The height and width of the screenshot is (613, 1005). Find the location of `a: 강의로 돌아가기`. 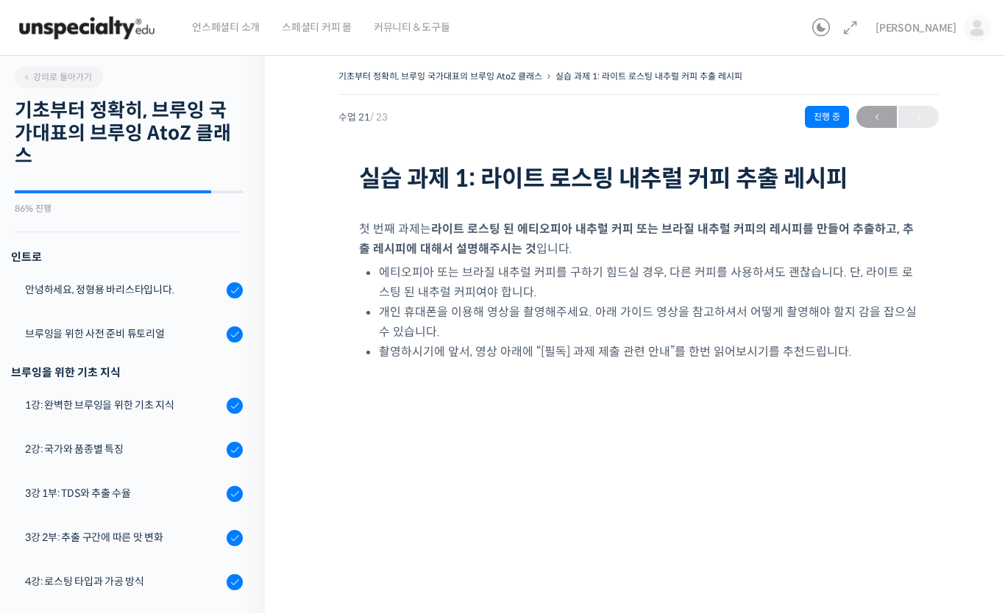

a: 강의로 돌아가기 is located at coordinates (59, 77).